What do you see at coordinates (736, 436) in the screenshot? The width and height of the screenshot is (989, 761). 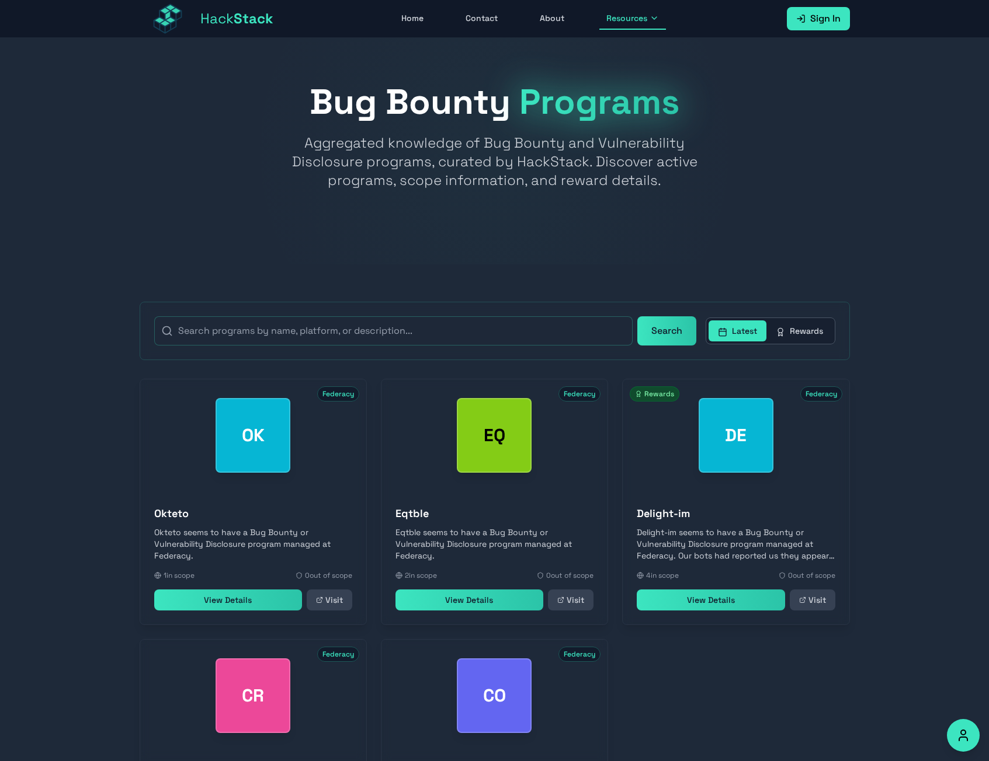 I see `div: Delight-im` at bounding box center [736, 436].